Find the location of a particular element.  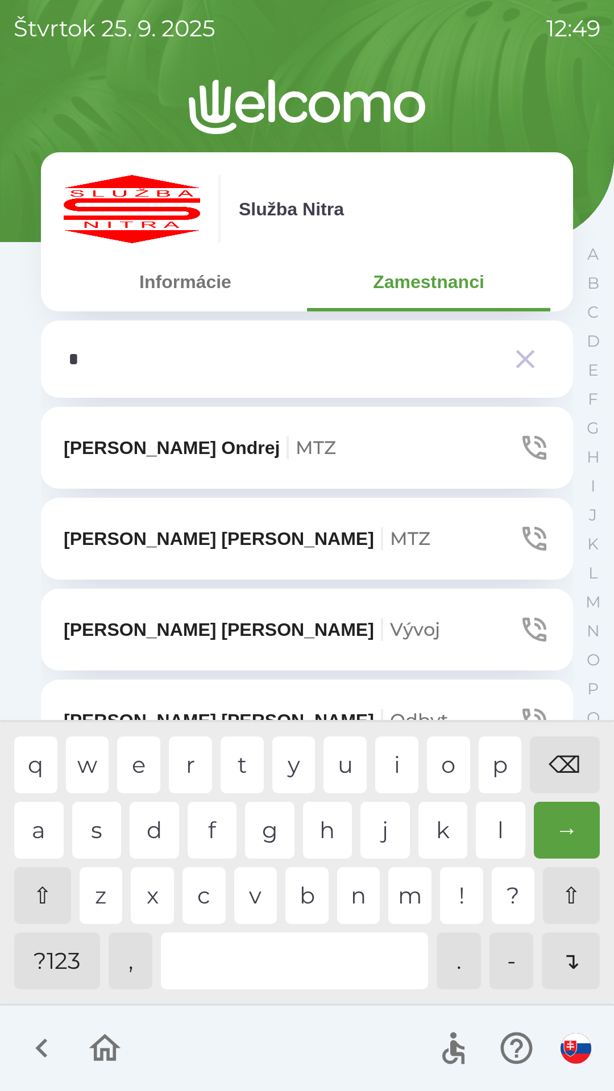

button: Informácie is located at coordinates (185, 282).